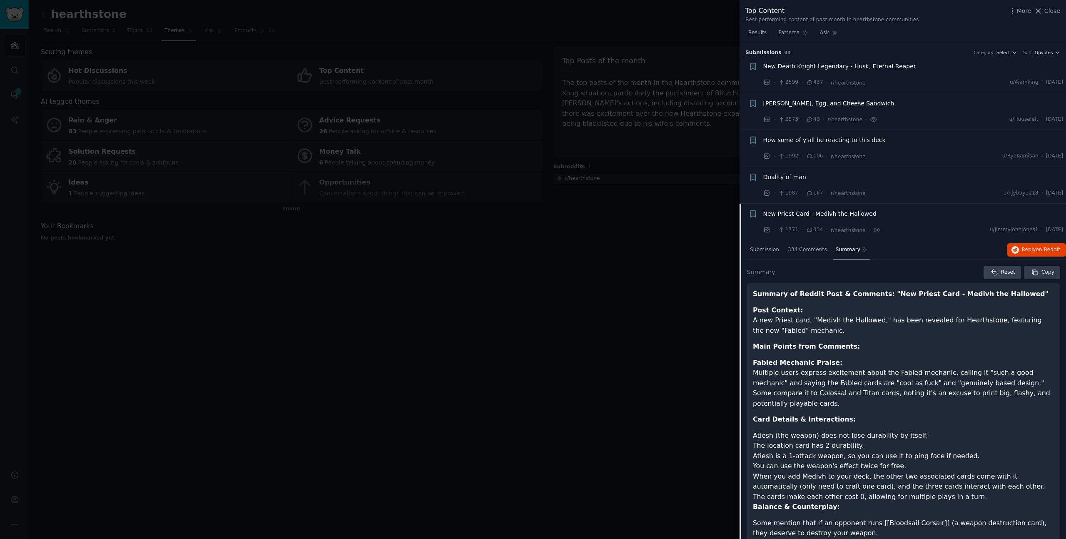 The image size is (1066, 539). What do you see at coordinates (1014, 230) in the screenshot?
I see `span: u/Jimmyjohnjones1` at bounding box center [1014, 230].